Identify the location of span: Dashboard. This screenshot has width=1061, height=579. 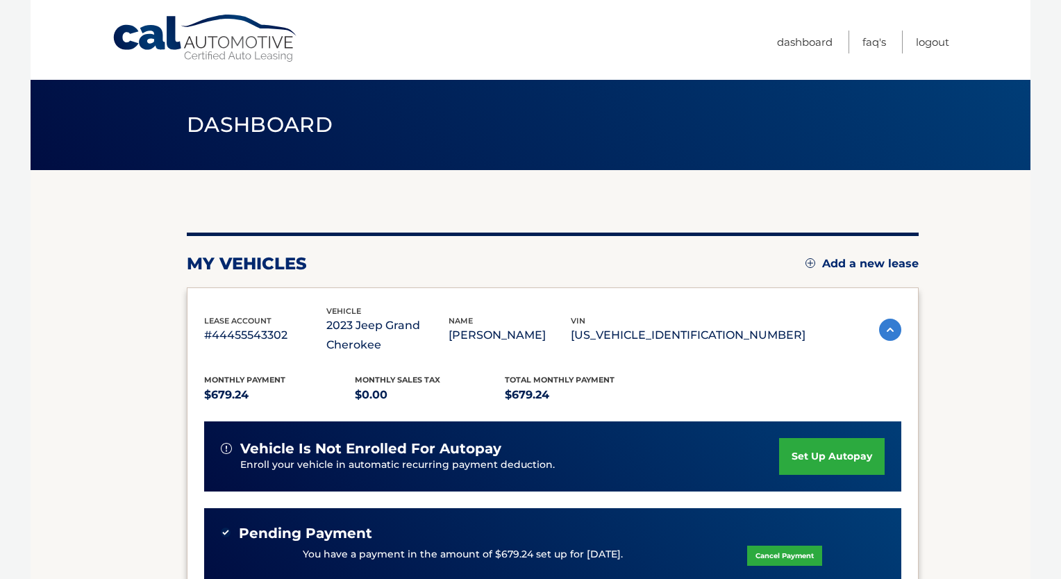
(260, 124).